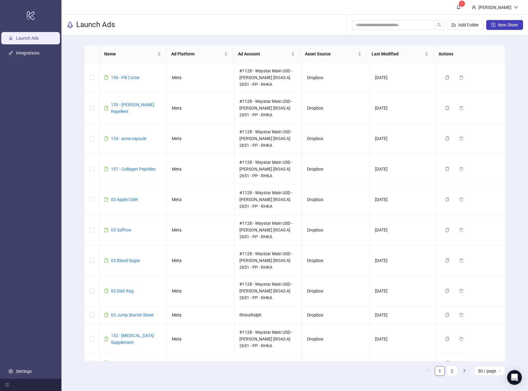 The image size is (528, 391). I want to click on a: 2, so click(452, 371).